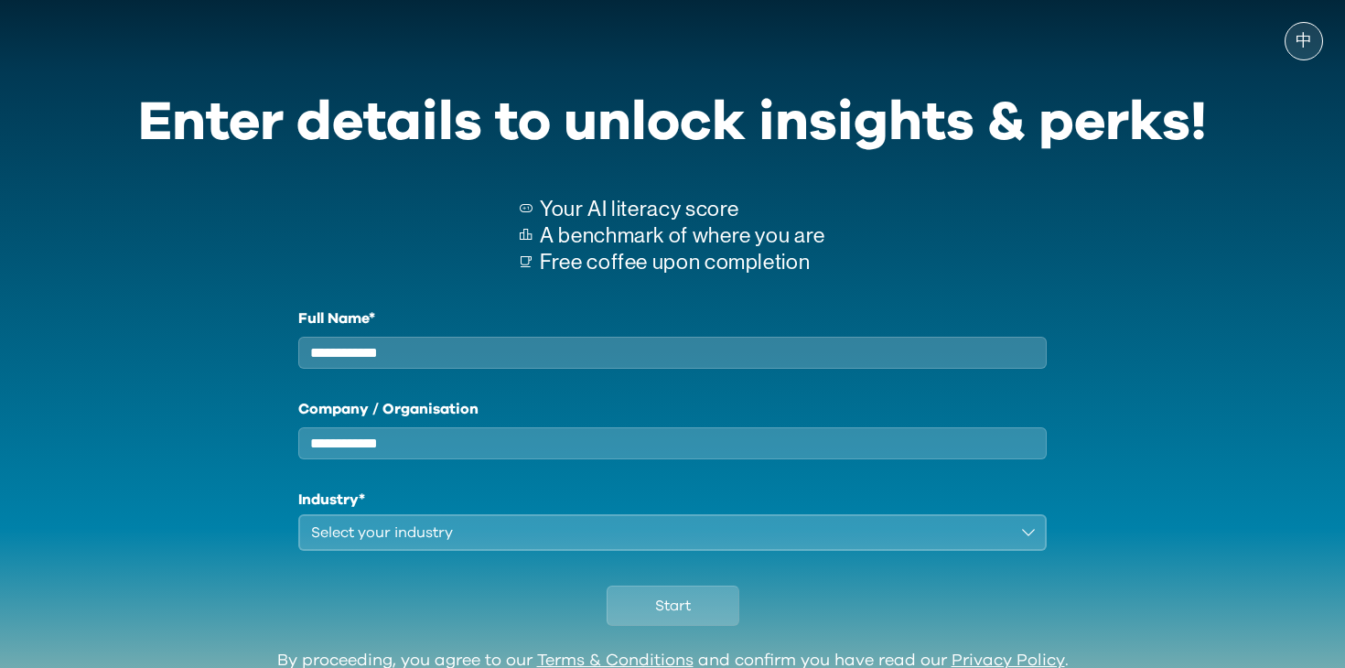  I want to click on span: Start, so click(673, 606).